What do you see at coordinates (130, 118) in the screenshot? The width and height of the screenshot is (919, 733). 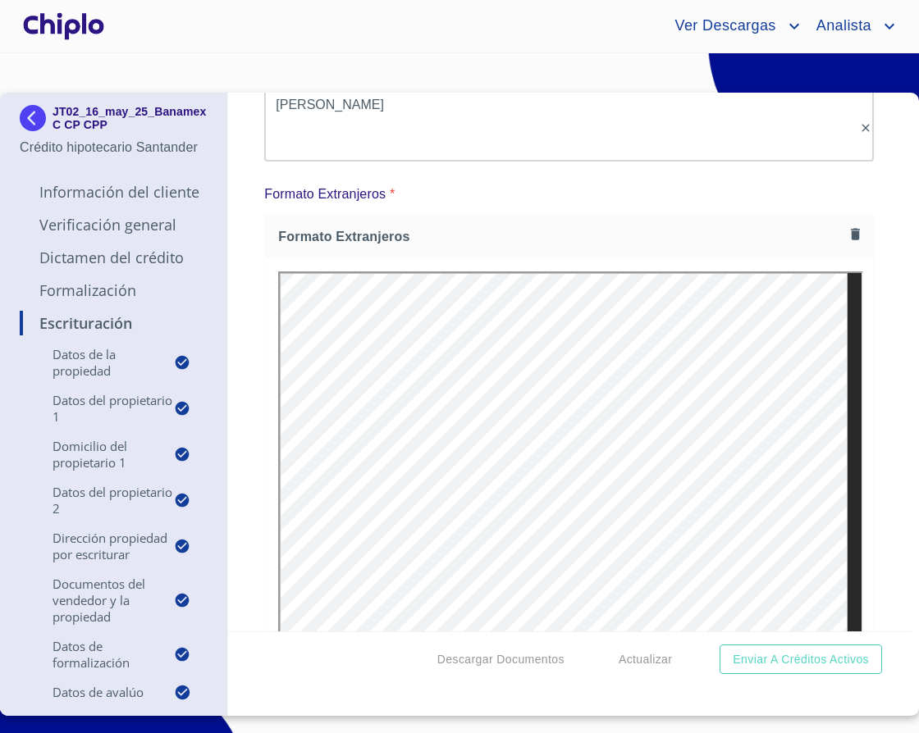 I see `p: JT02_16_may_25_Banamex C CP CPP` at bounding box center [130, 118].